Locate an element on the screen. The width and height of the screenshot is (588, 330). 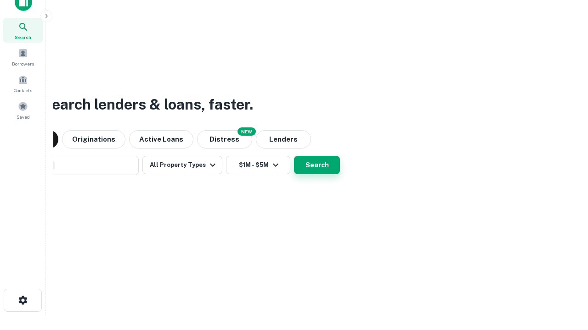
a: Search is located at coordinates (23, 30).